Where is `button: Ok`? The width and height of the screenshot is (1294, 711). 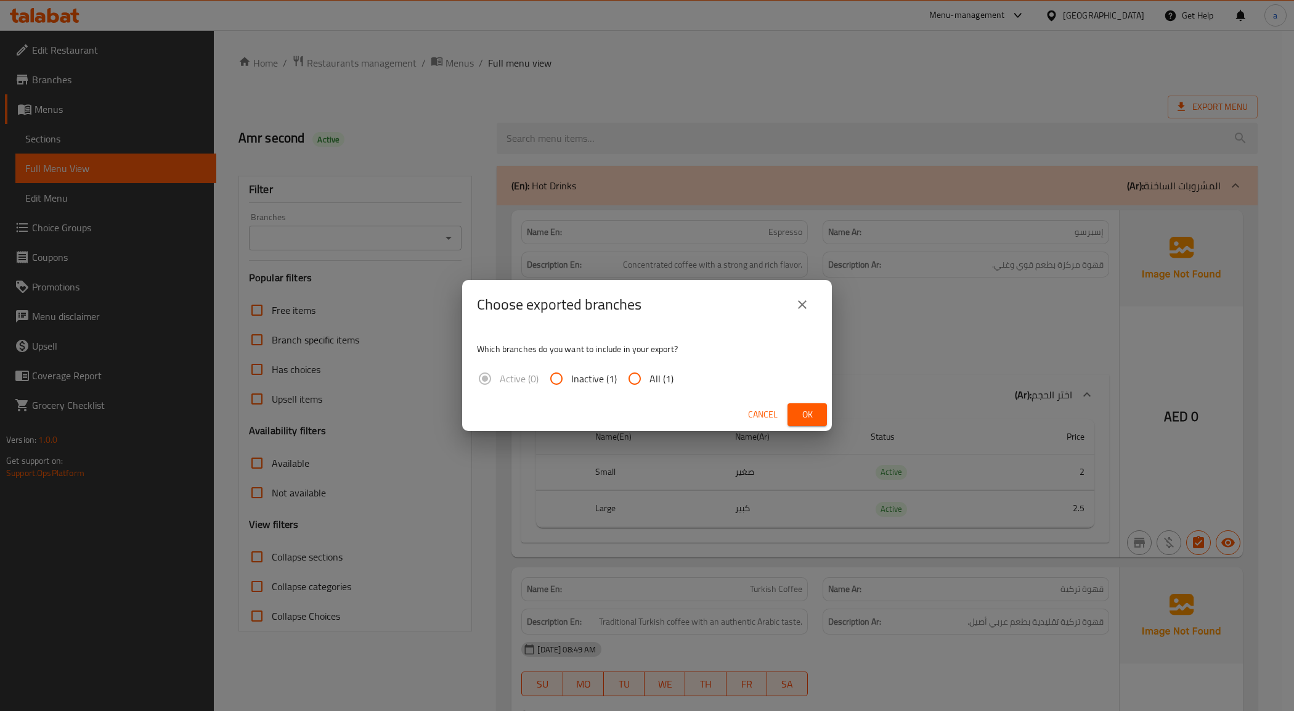
button: Ok is located at coordinates (807, 414).